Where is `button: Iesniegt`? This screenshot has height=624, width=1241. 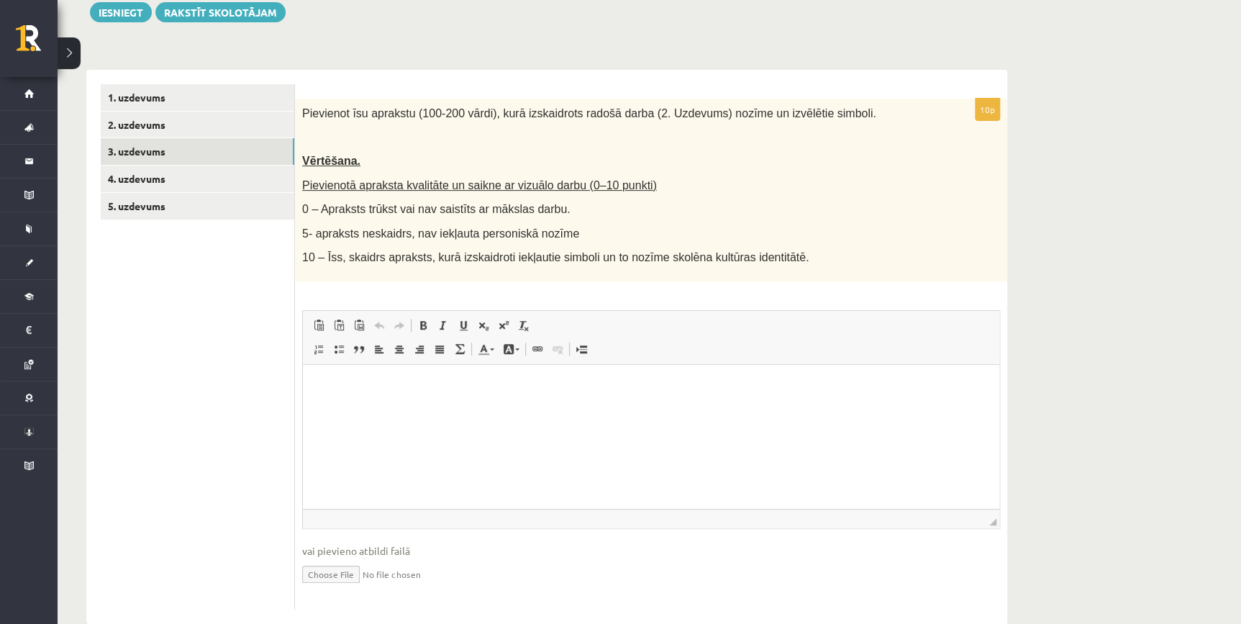
button: Iesniegt is located at coordinates (121, 12).